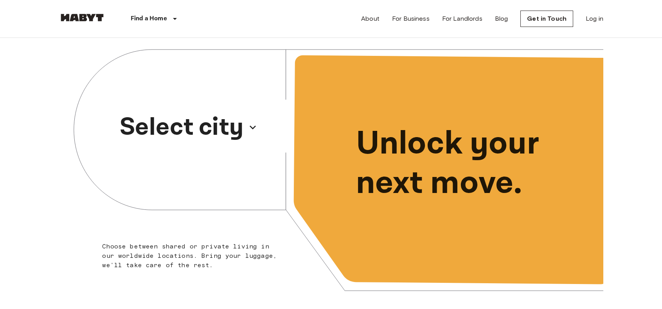  I want to click on p: Unlock your next move., so click(473, 164).